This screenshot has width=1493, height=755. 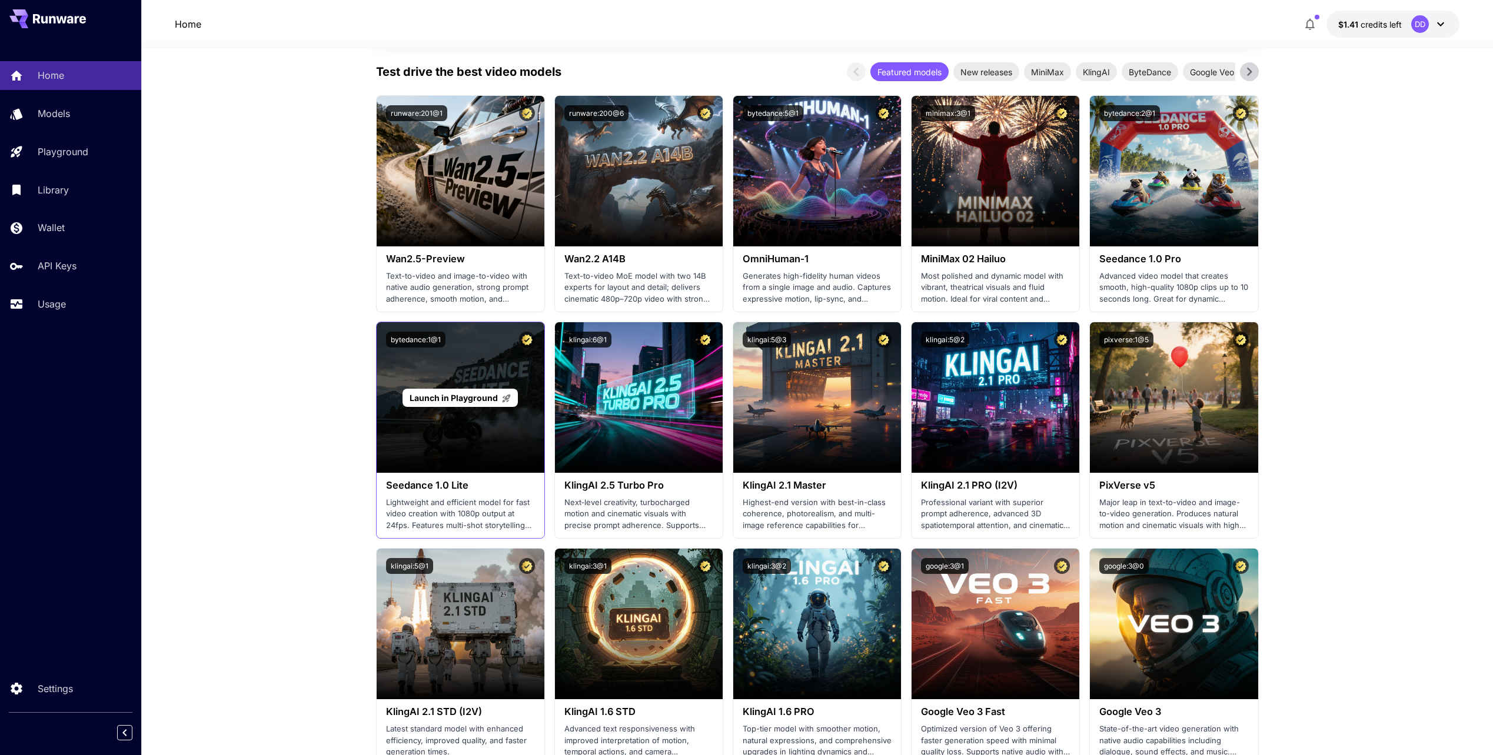 I want to click on h3: KlingAI 2.1 Master, so click(x=817, y=485).